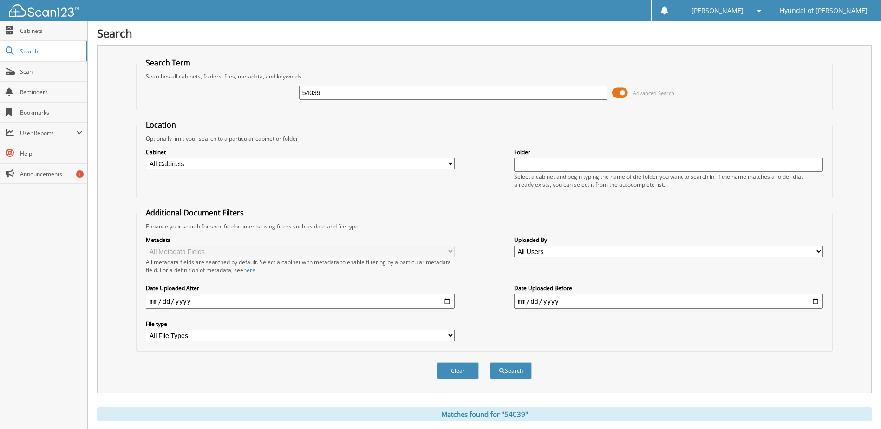  I want to click on div: Searches all cabinets, folders, files, metadata, and keywords, so click(484, 76).